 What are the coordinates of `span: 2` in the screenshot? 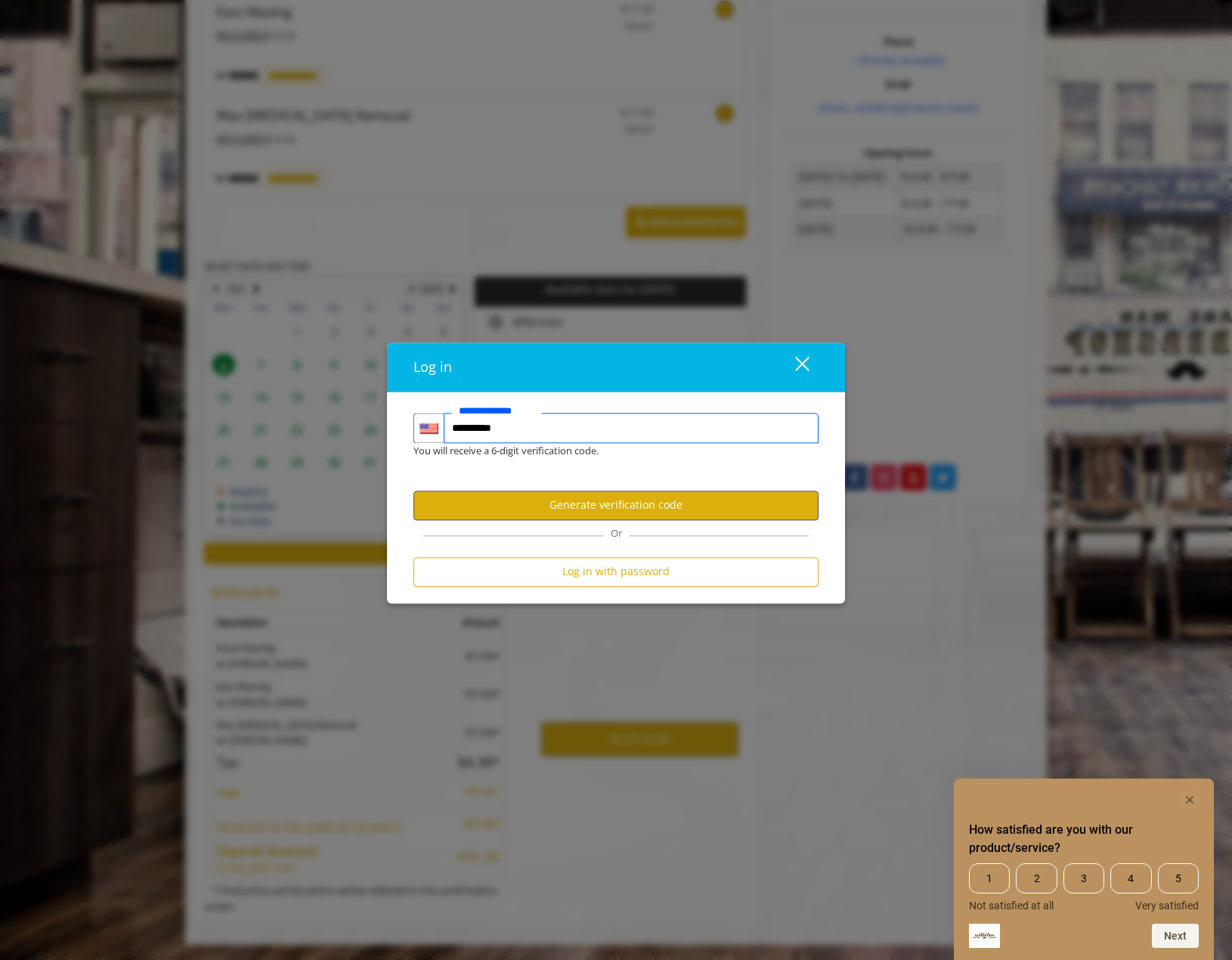 It's located at (1036, 879).